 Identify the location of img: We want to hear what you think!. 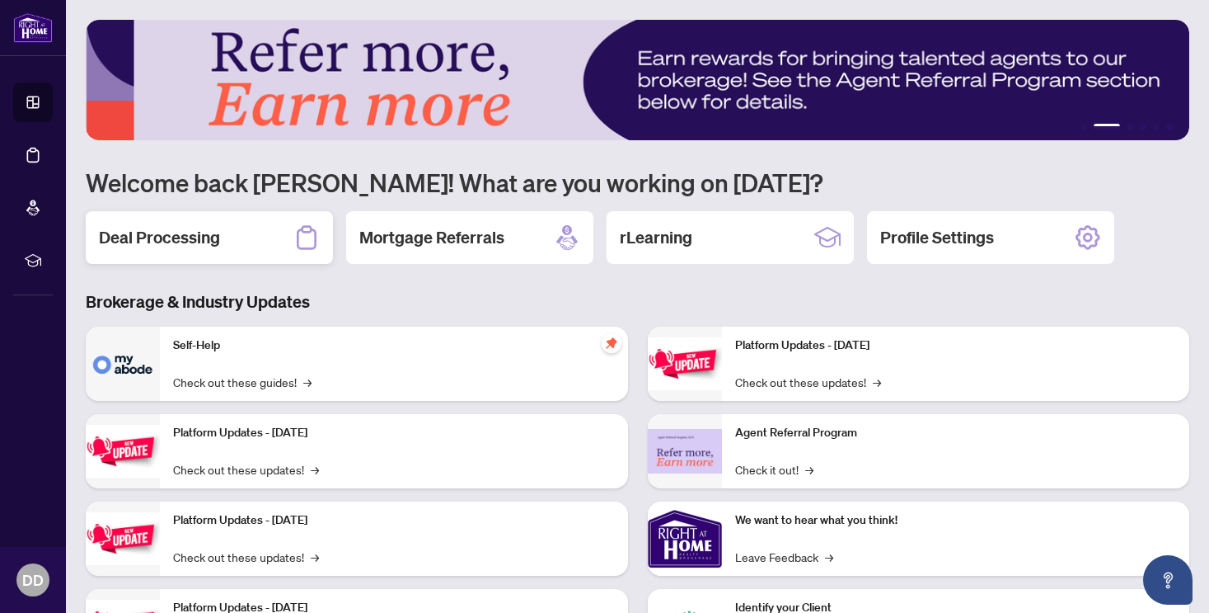
(685, 538).